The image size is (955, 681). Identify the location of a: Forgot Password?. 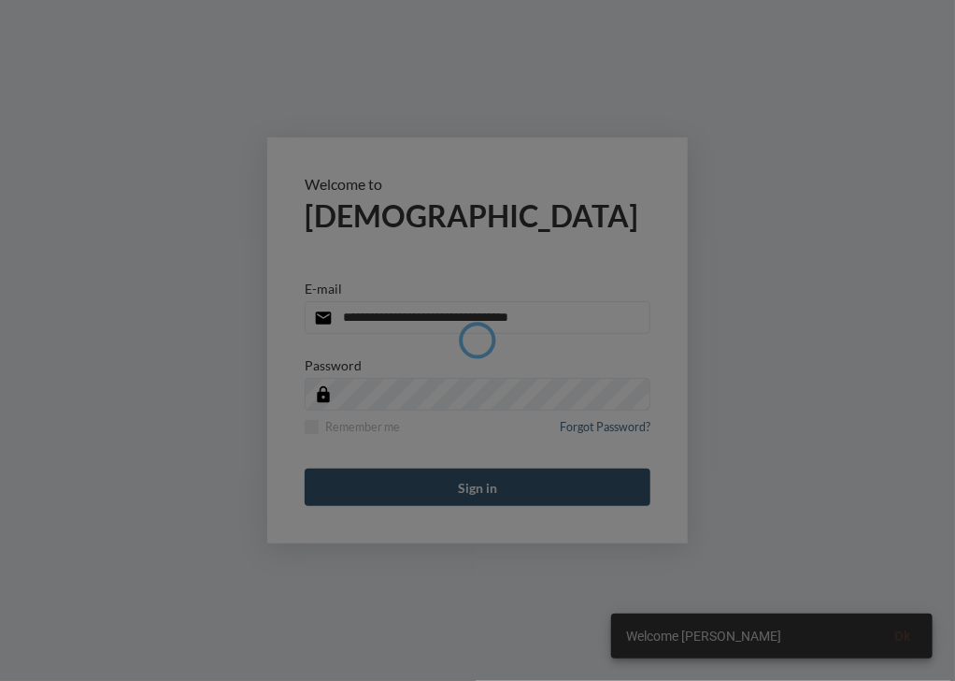
(605, 432).